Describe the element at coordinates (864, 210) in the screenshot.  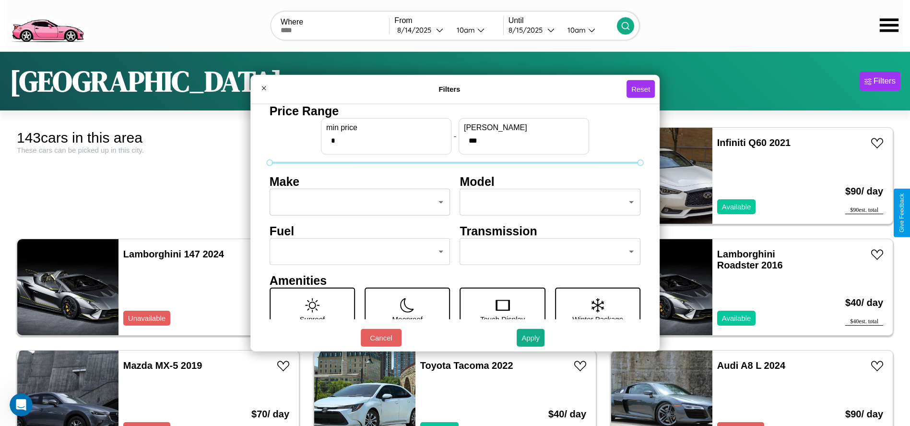
I see `div: $ 90 est. total` at that location.